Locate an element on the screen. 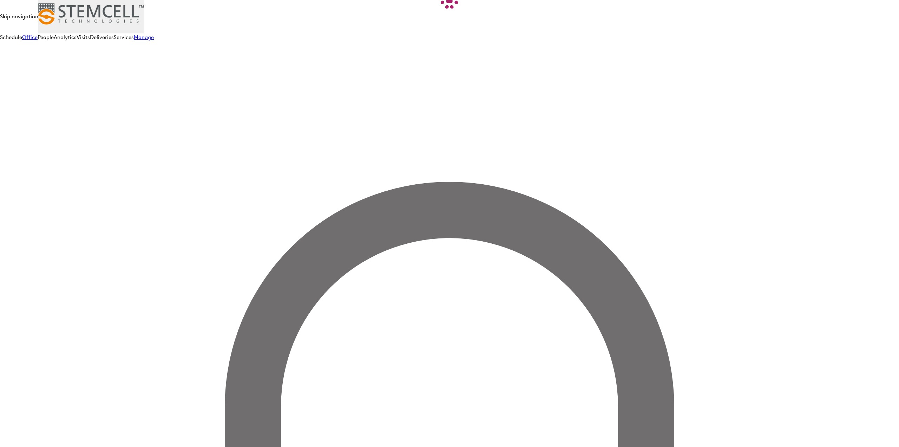  a: Visits is located at coordinates (83, 37).